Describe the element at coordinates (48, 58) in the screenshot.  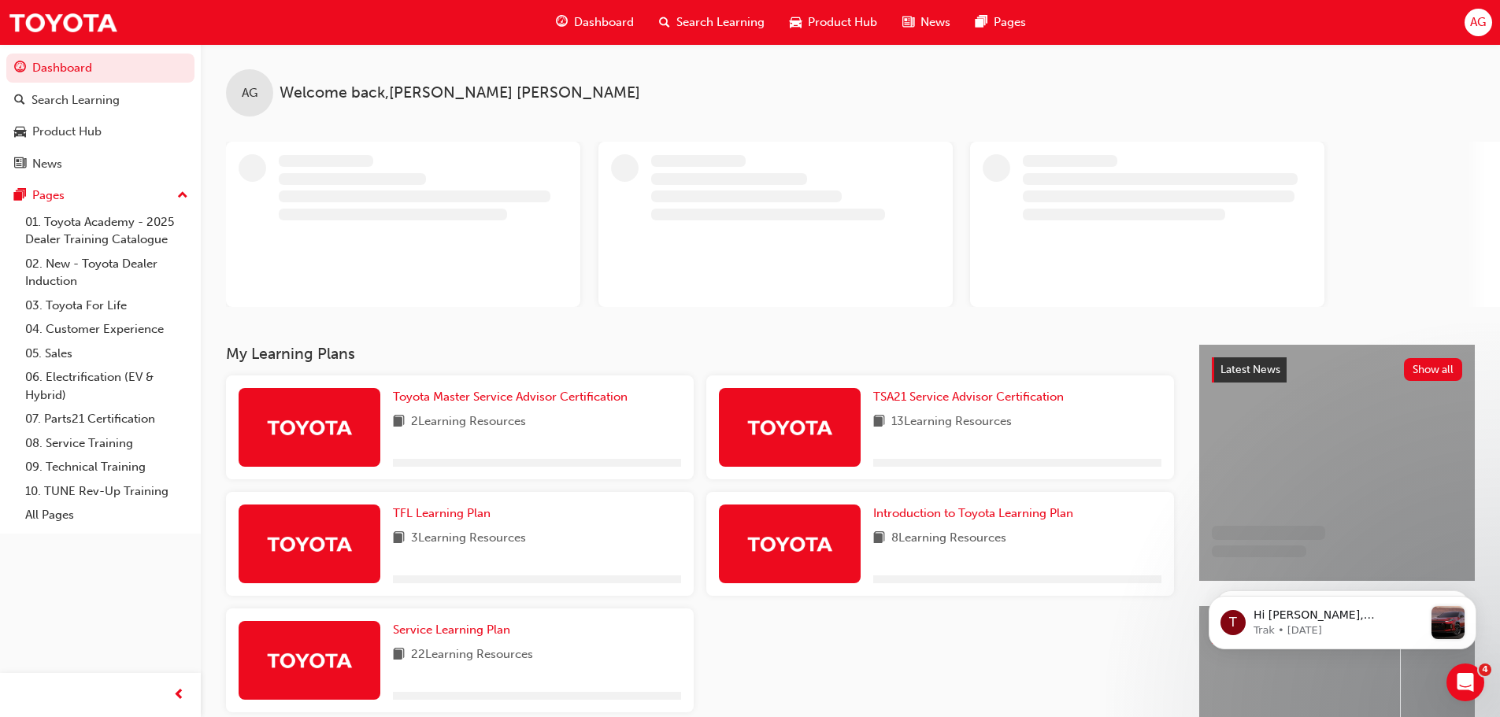
I see `div: Profile image for Trak` at that location.